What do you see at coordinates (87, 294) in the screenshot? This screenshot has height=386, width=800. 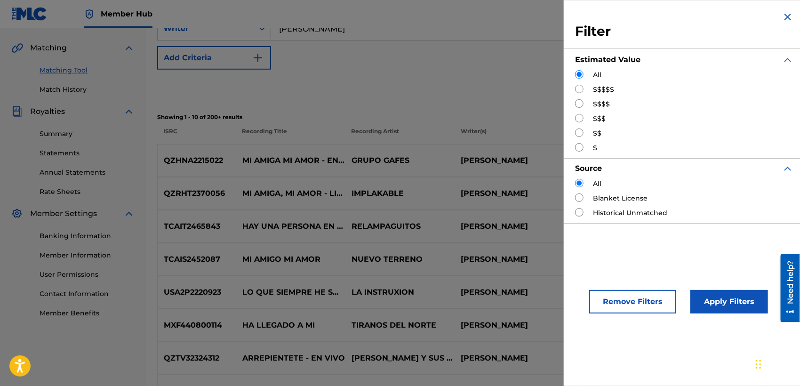 I see `a: Contact Information` at bounding box center [87, 294].